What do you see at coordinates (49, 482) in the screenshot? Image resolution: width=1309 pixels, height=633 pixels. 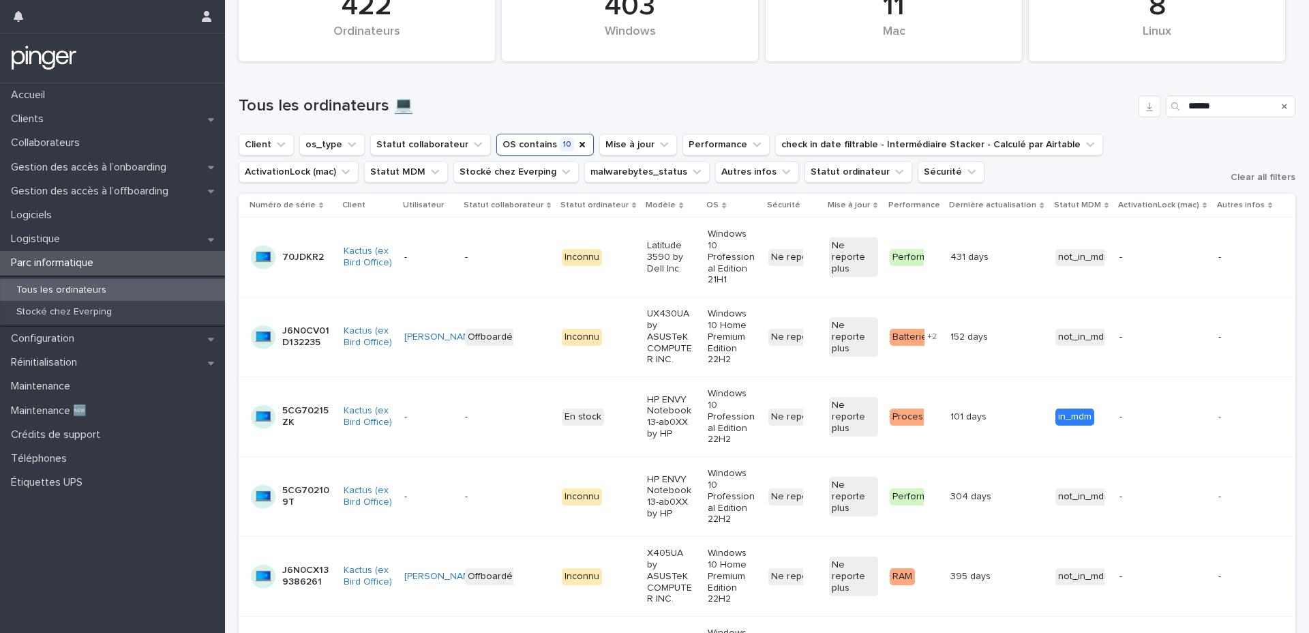 I see `p: Étiquettes UPS` at bounding box center [49, 482].